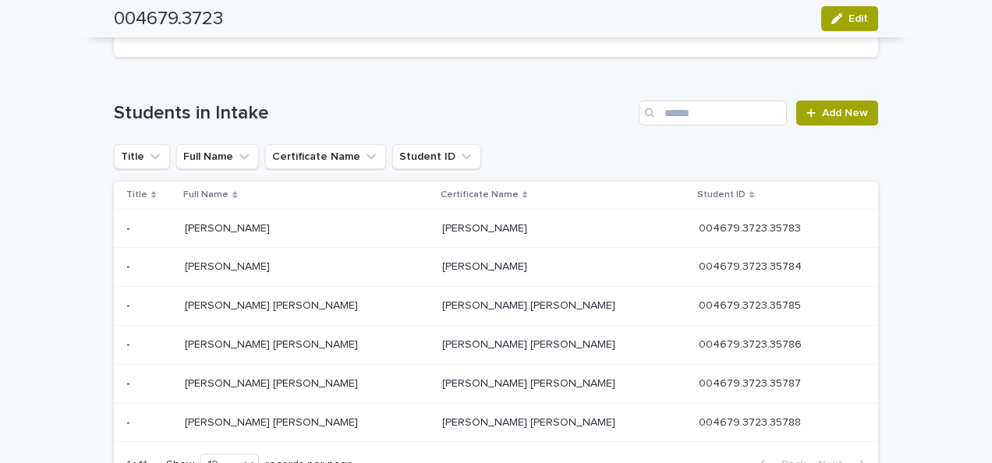 Image resolution: width=992 pixels, height=463 pixels. Describe the element at coordinates (142, 157) in the screenshot. I see `button: Title` at that location.